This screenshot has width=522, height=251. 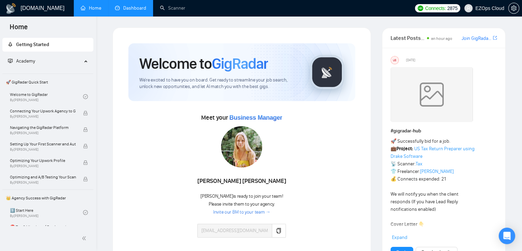 What do you see at coordinates (514, 8) in the screenshot?
I see `button: setting` at bounding box center [514, 8].